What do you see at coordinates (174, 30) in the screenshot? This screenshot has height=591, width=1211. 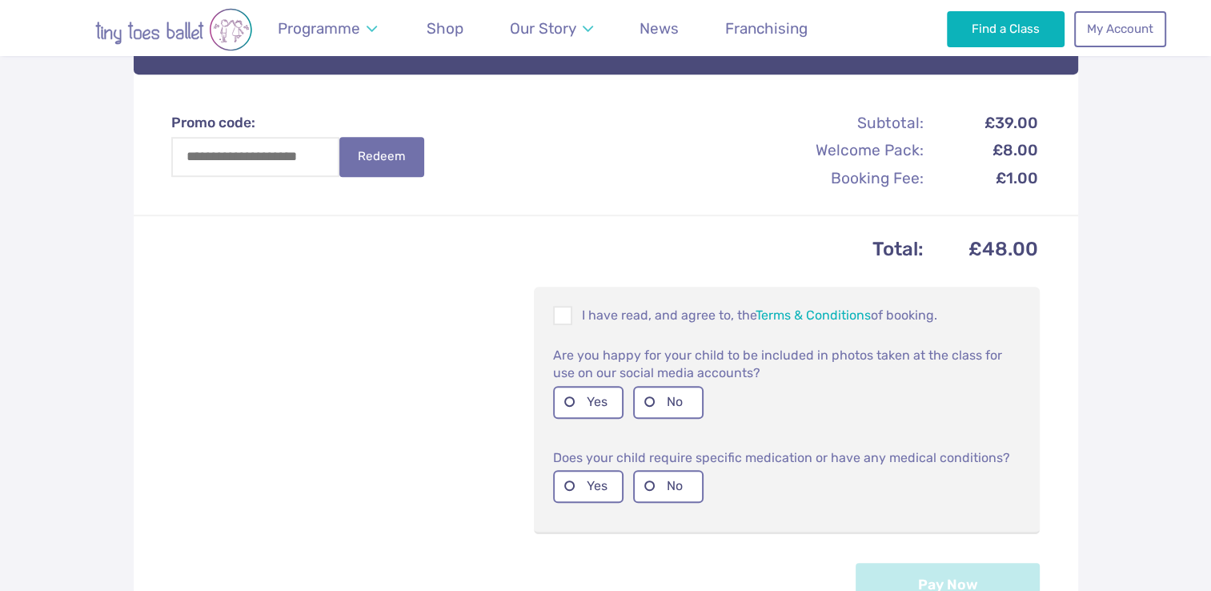 I see `img: tiny toes ballet` at bounding box center [174, 30].